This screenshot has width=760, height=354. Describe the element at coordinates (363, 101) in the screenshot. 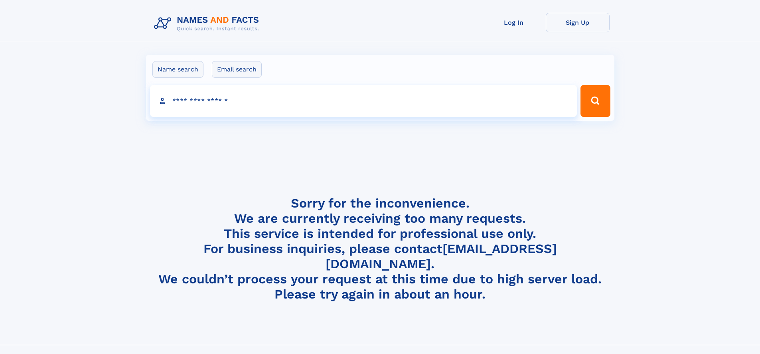

I see `input: search input` at that location.